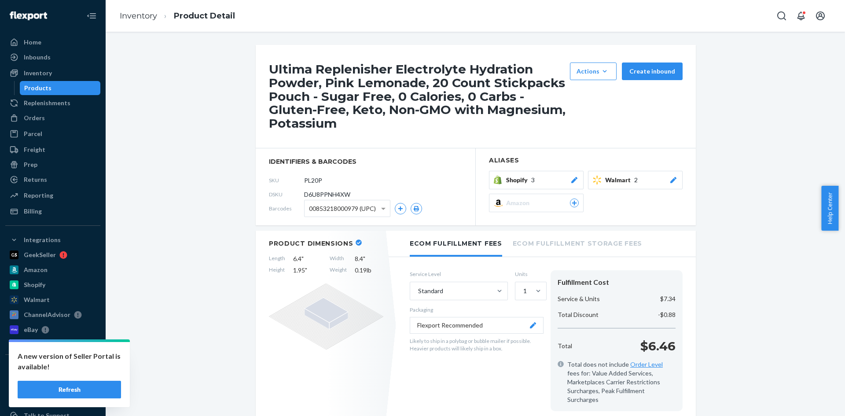  I want to click on div: Home, so click(33, 42).